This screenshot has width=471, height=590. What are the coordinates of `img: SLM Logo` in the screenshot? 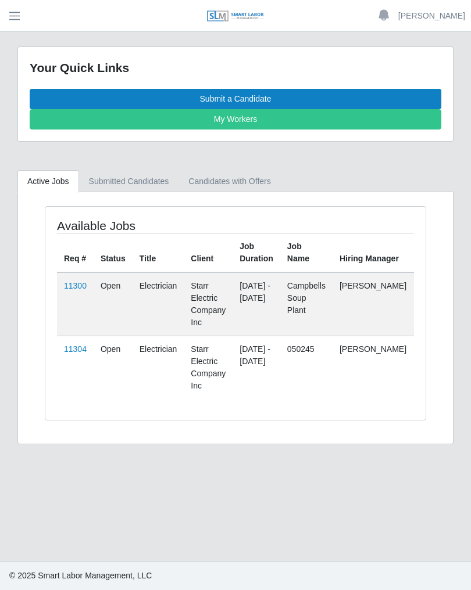 It's located at (235, 16).